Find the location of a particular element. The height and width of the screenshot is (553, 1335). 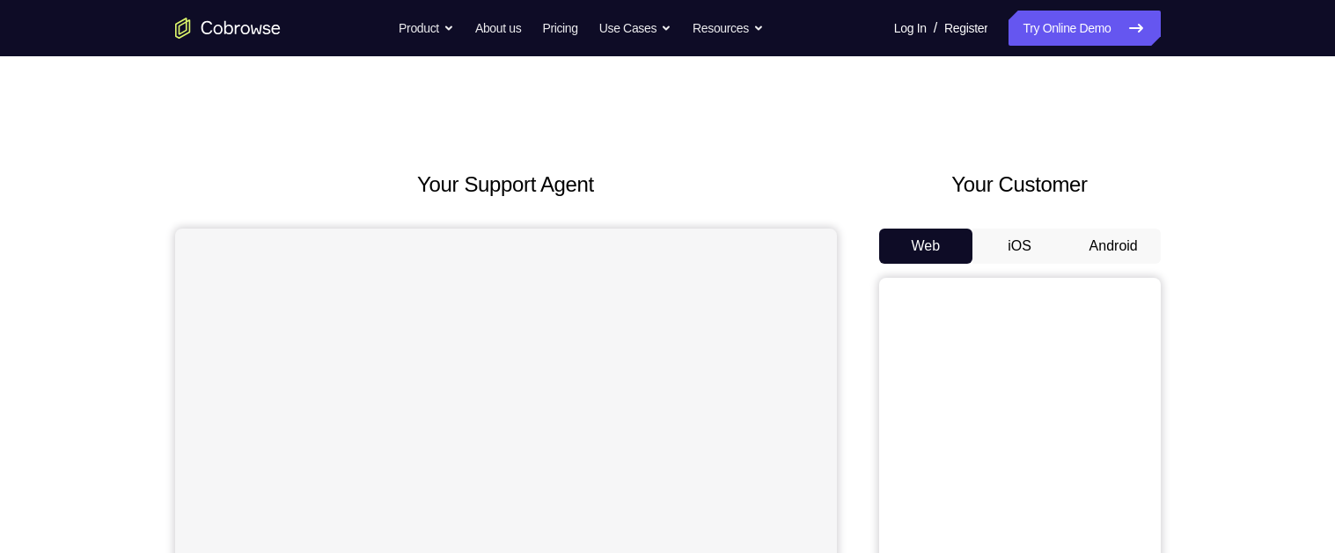

a: Go to the home page is located at coordinates (228, 28).